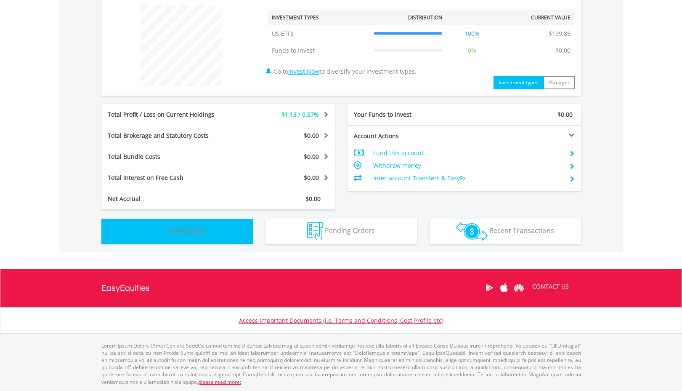  Describe the element at coordinates (319, 17) in the screenshot. I see `th: Investment Types` at that location.